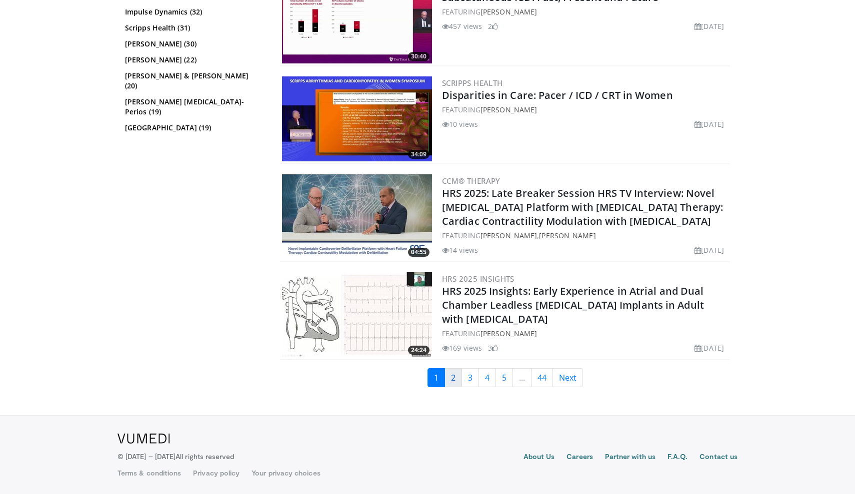 The width and height of the screenshot is (855, 494). I want to click on li: 2, so click(493, 26).